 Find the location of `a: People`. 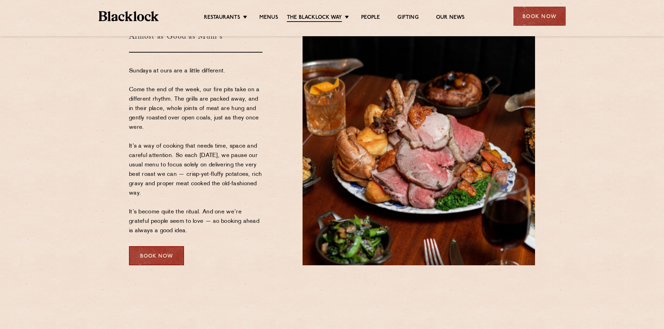

a: People is located at coordinates (370, 18).